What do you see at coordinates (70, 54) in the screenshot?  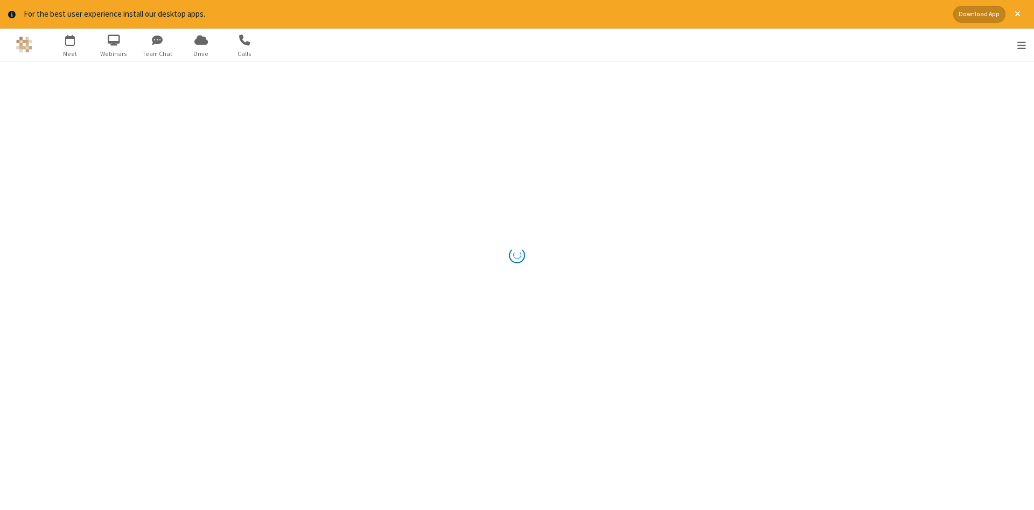 I see `span: Meet` at bounding box center [70, 54].